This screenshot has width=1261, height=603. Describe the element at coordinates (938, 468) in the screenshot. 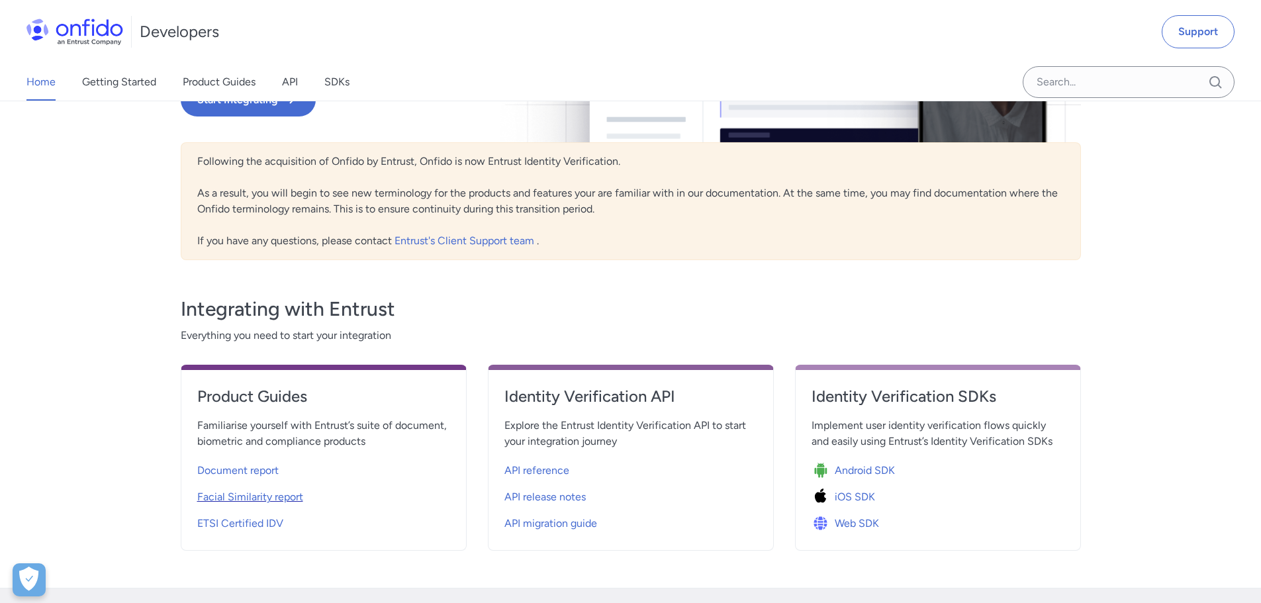

I see `a: Icon Android SDKAndroid SDK` at that location.